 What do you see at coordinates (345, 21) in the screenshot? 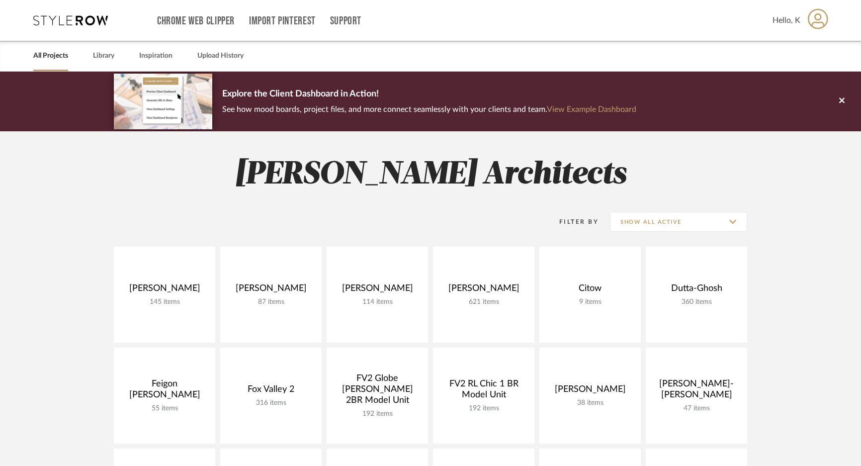
I see `a: Support` at bounding box center [345, 21].